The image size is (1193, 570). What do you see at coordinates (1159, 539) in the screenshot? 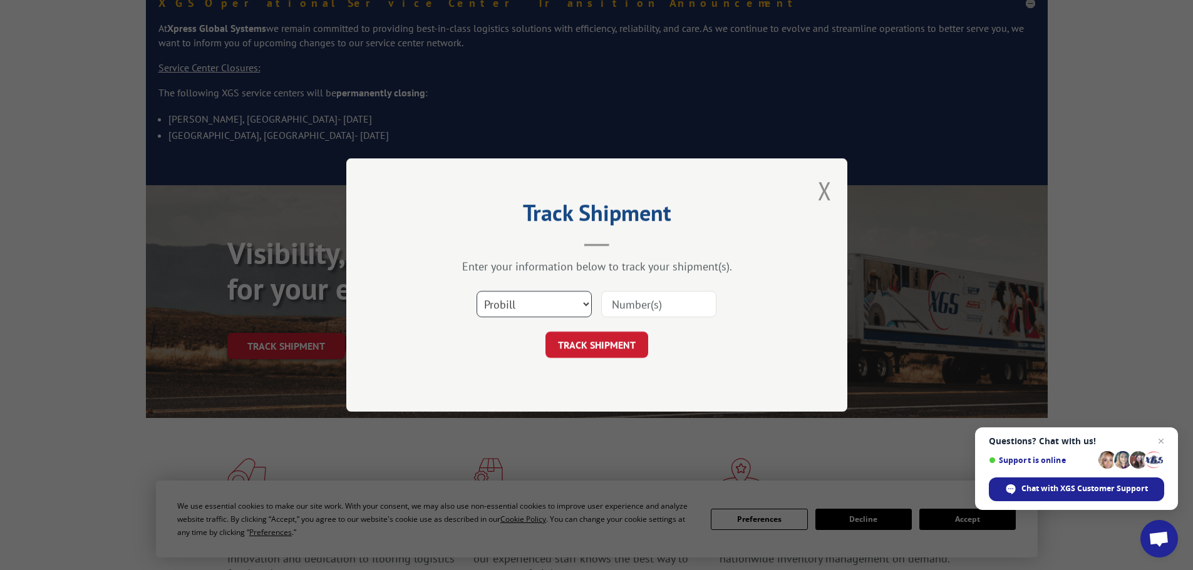
I see `a: Open chat` at bounding box center [1159, 539].